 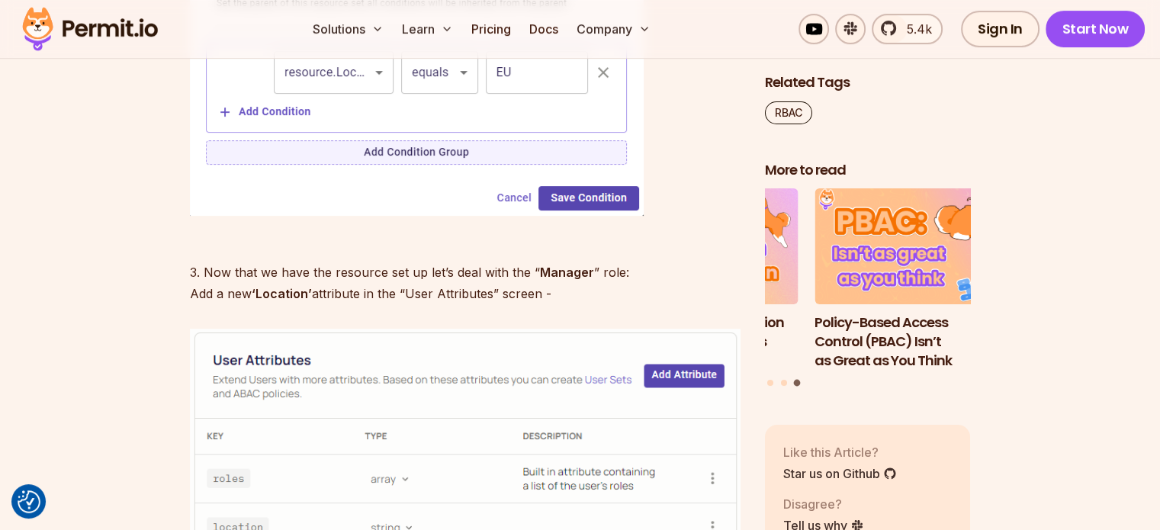 I want to click on li: 3 of 3, so click(x=917, y=280).